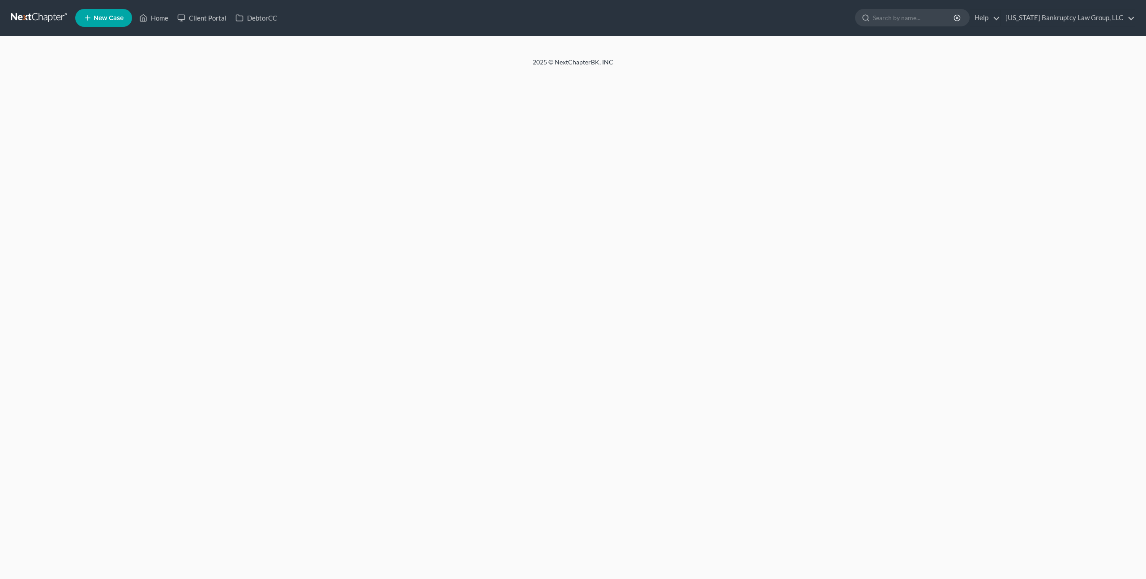  What do you see at coordinates (256, 18) in the screenshot?
I see `a: DebtorCC` at bounding box center [256, 18].